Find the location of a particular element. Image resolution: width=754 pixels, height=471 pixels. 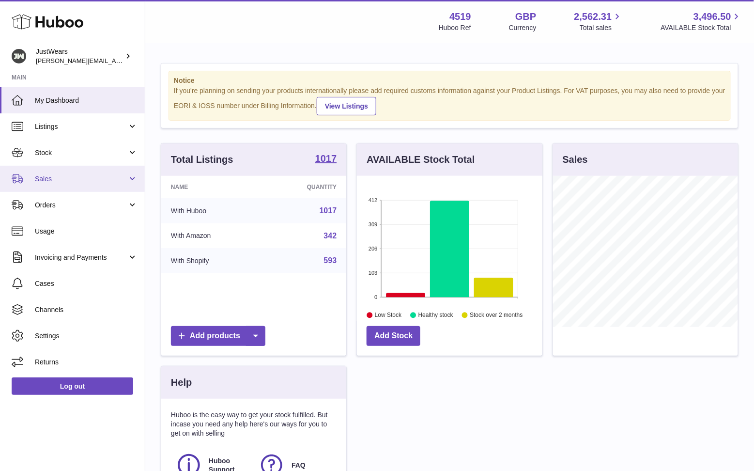

th: Name is located at coordinates (212, 187).